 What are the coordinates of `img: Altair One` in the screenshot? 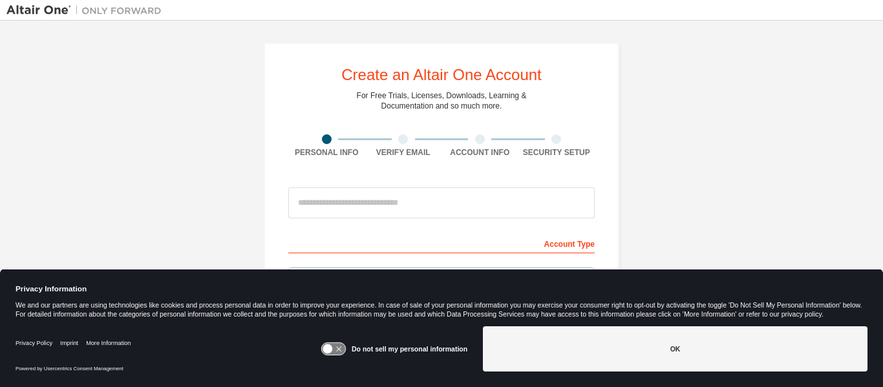 It's located at (87, 10).